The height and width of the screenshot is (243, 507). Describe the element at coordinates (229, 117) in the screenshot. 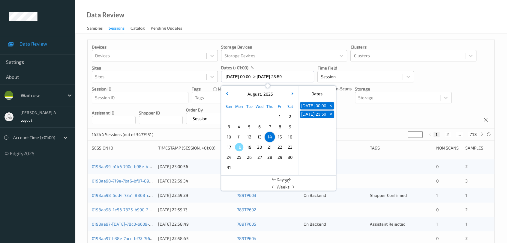

I see `div: Choose Sunday July 27 of 2025` at that location.